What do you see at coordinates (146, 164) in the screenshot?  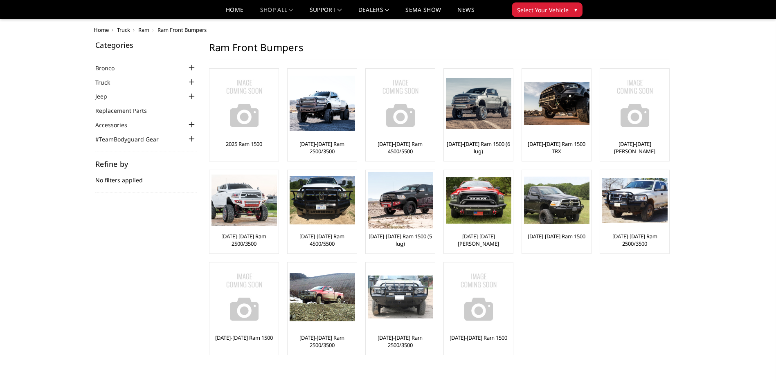 I see `h5: Refine by` at bounding box center [146, 164].